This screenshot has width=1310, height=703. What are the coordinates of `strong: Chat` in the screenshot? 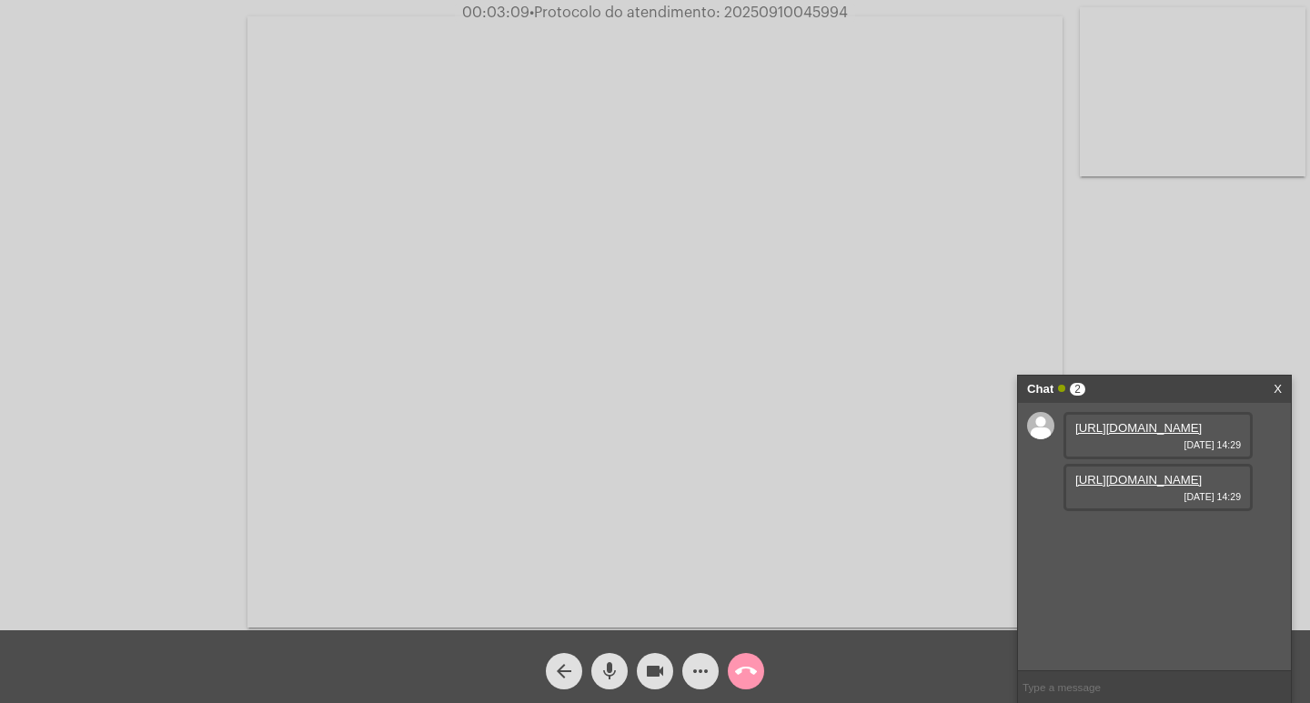 It's located at (1040, 389).